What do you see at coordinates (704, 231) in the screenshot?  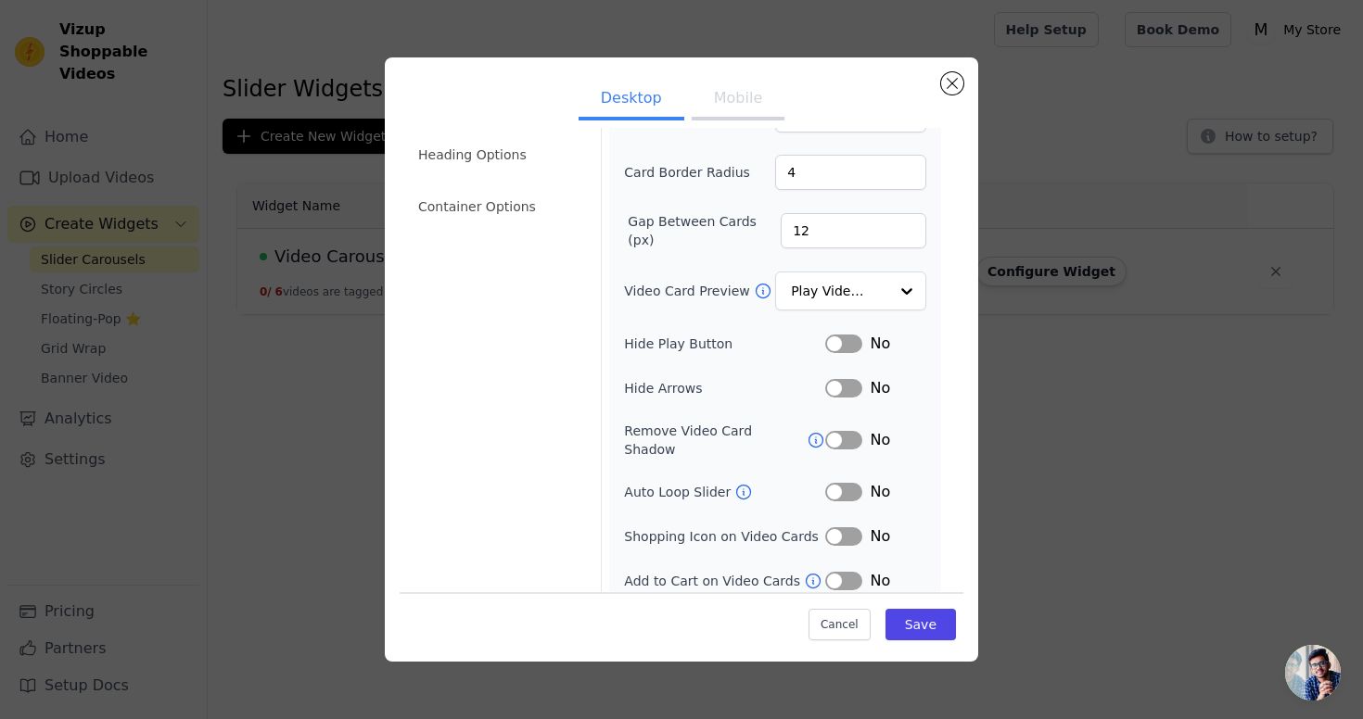 I see `label: Gap Between Cards (px)` at bounding box center [704, 231].